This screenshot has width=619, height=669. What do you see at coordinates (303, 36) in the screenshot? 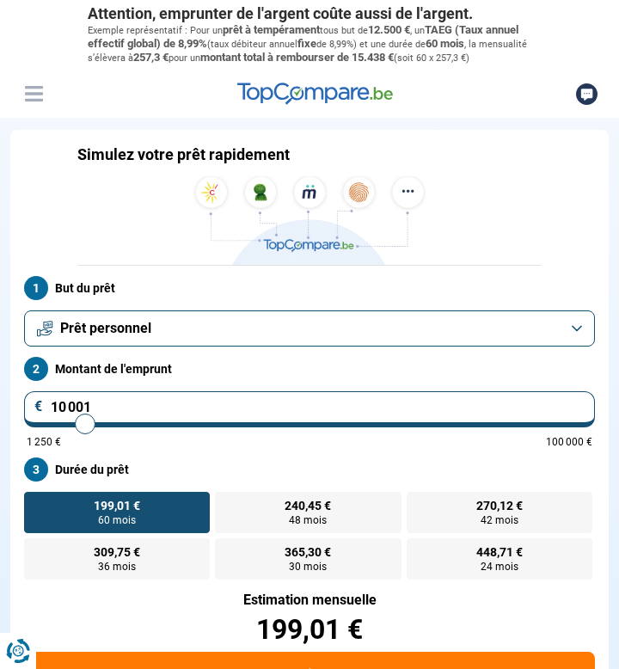
I see `span: TAEG (Taux annuel effectif global) de 8,99%` at bounding box center [303, 36].